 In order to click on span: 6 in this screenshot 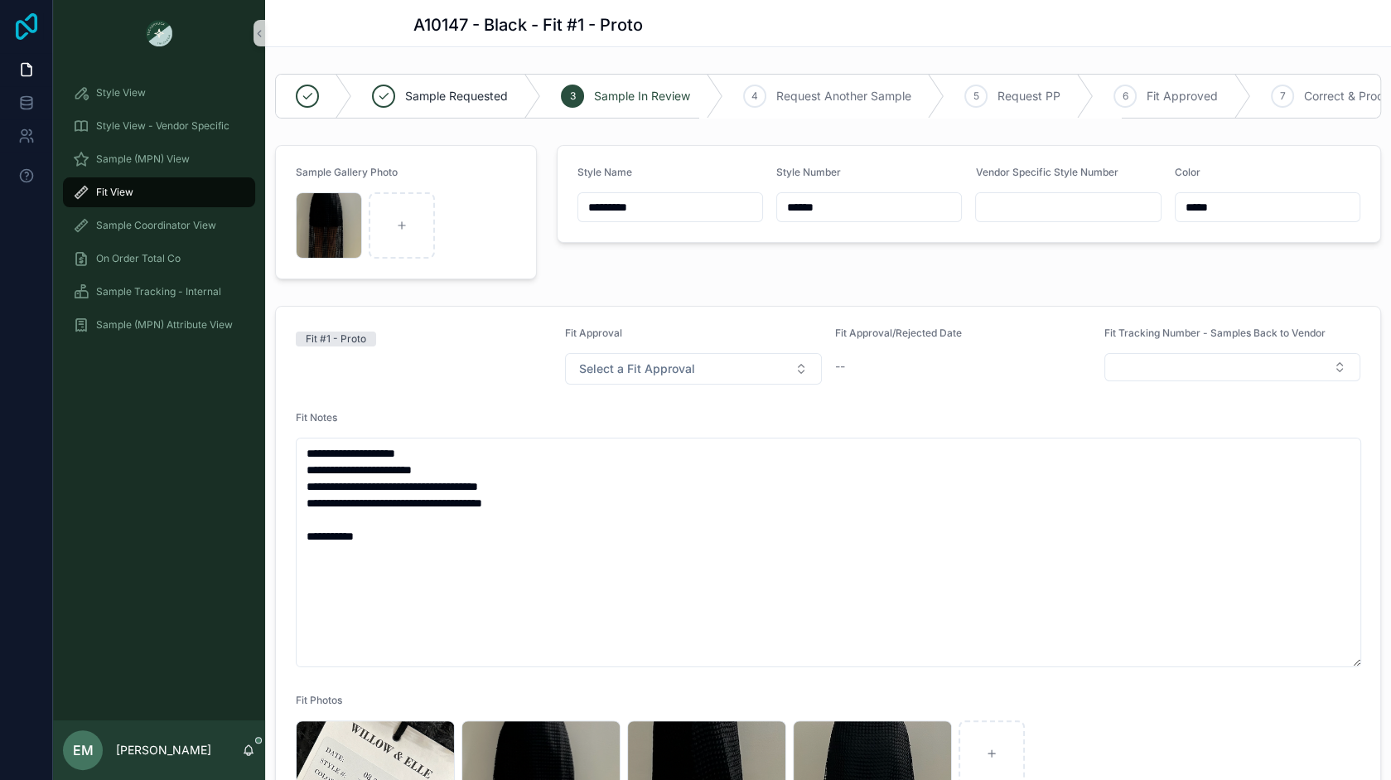, I will do `click(1125, 96)`.